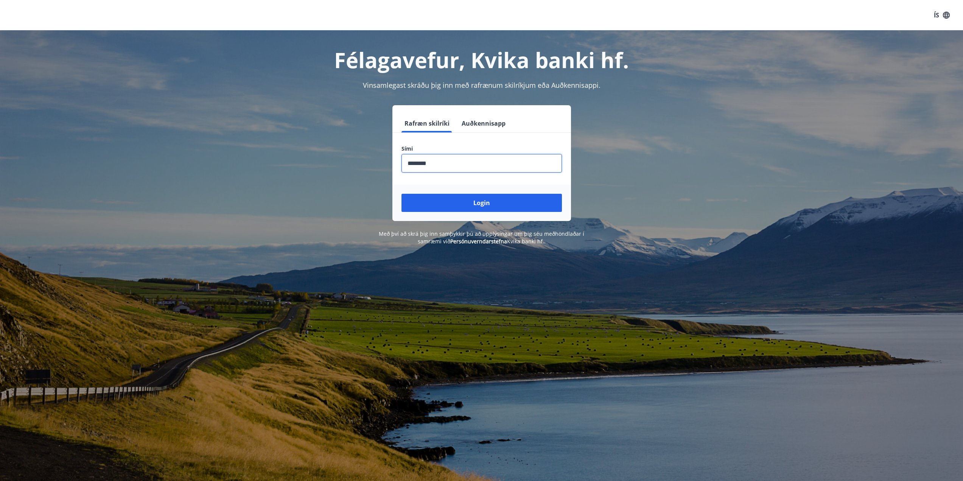 The height and width of the screenshot is (481, 963). Describe the element at coordinates (481, 203) in the screenshot. I see `button: Login` at that location.